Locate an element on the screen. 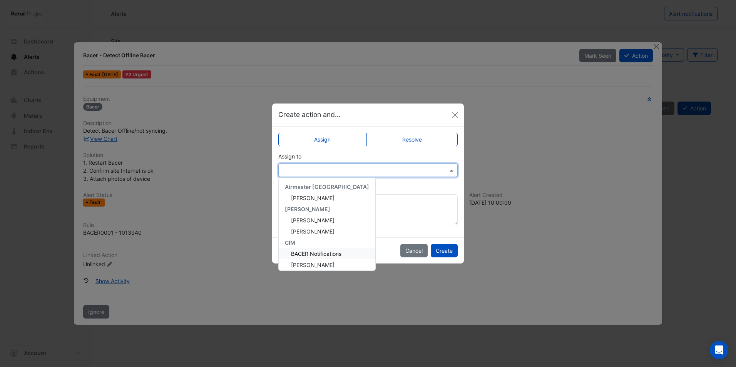  button: Cancel is located at coordinates (414, 251).